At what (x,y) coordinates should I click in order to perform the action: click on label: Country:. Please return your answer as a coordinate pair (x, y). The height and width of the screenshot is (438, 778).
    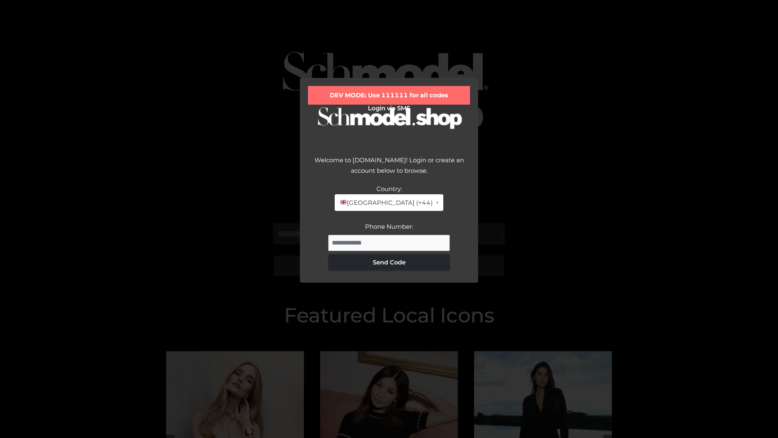
    Looking at the image, I should click on (389, 188).